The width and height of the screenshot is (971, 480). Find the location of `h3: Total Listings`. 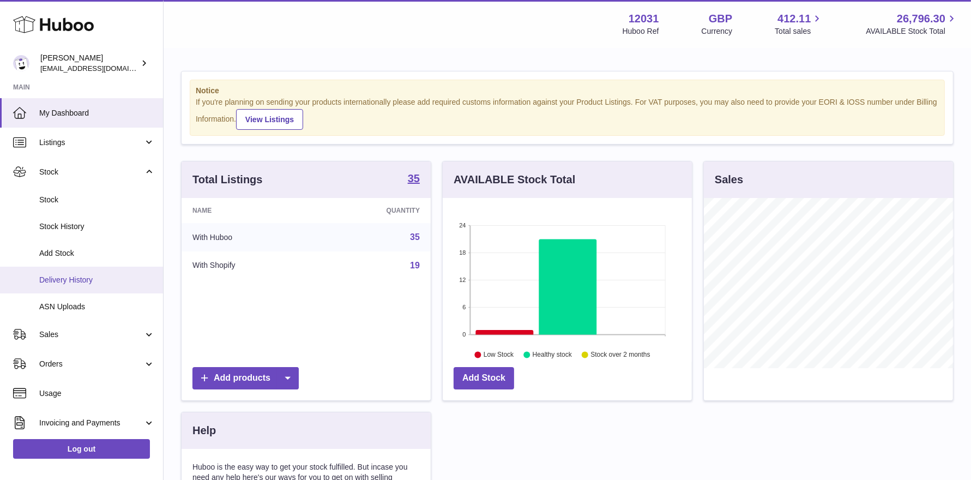

h3: Total Listings is located at coordinates (227, 179).